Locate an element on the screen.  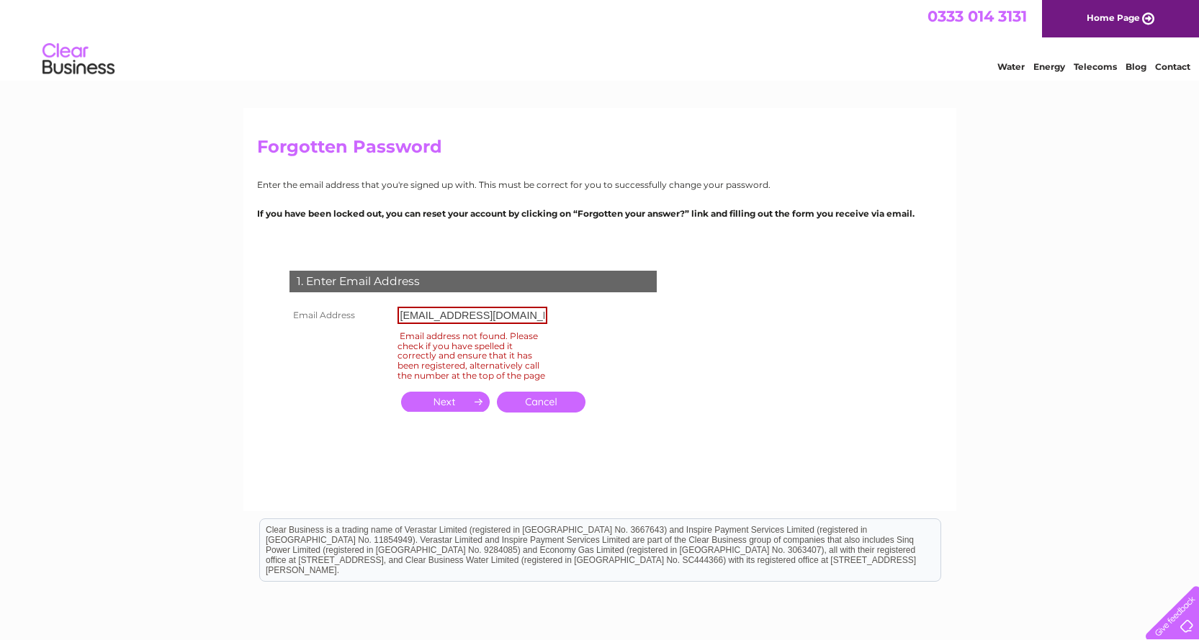
a: Cancel is located at coordinates (541, 402).